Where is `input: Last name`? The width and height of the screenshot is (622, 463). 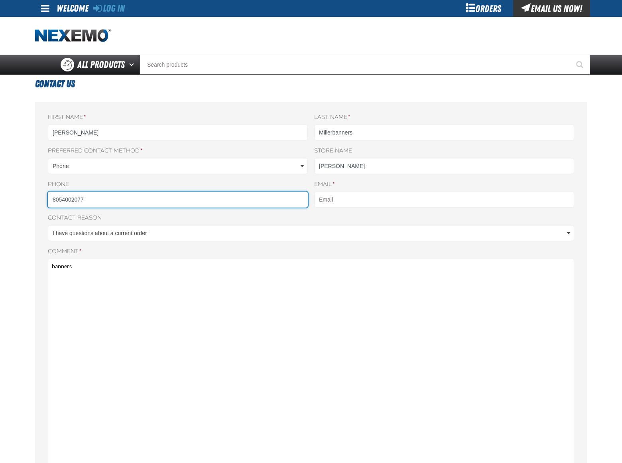
input: Last name is located at coordinates (444, 132).